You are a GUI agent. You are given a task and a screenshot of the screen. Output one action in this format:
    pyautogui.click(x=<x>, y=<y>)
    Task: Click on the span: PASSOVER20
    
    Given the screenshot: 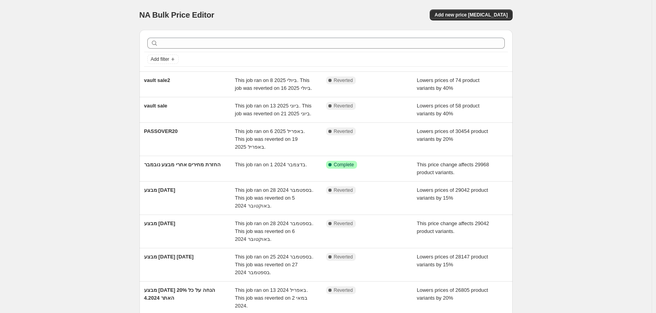 What is the action you would take?
    pyautogui.click(x=161, y=131)
    